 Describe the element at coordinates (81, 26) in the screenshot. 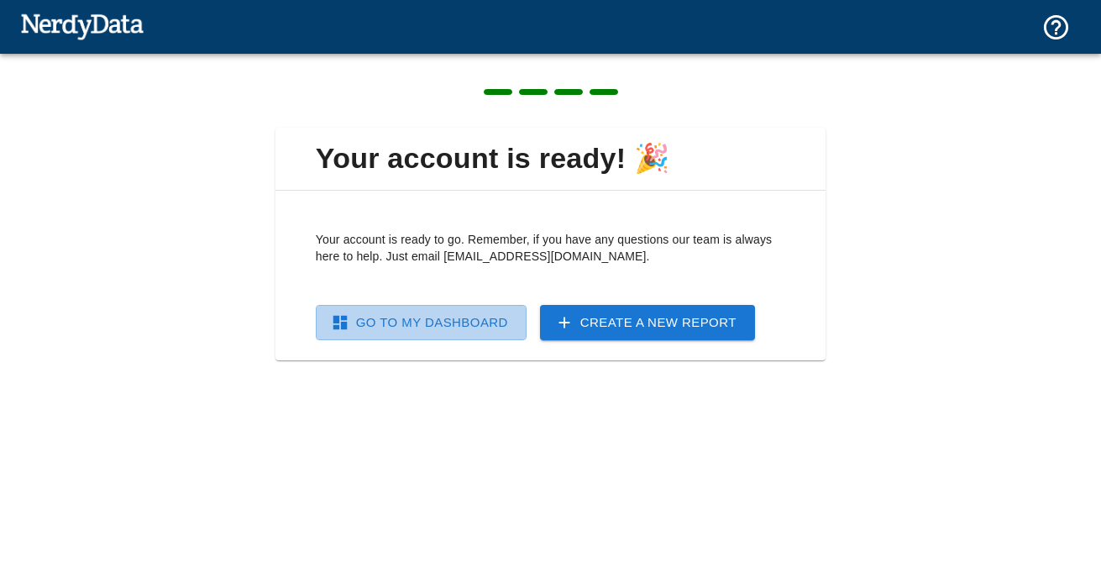

I see `img: NerdyData.com` at that location.